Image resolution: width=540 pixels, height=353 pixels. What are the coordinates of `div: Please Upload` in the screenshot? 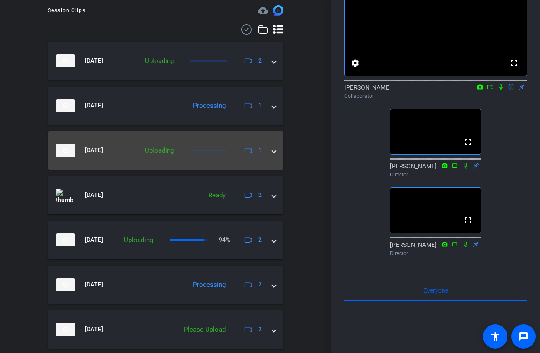 It's located at (205, 329).